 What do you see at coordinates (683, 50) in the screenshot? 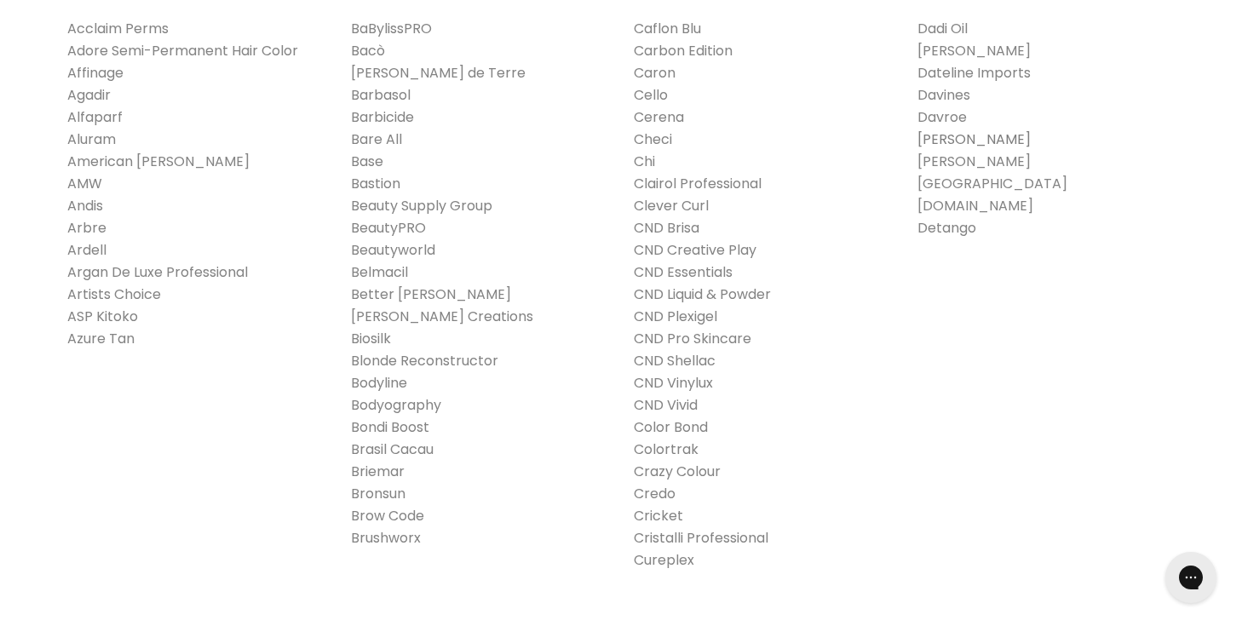
I see `a: Carbon Edition` at bounding box center [683, 50].